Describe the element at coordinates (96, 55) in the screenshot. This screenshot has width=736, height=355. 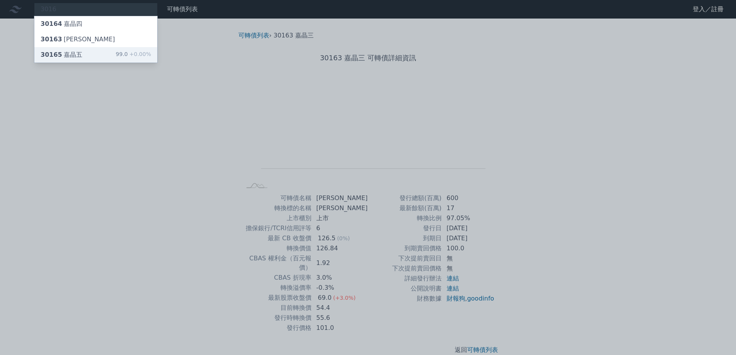
I see `a: 30165嘉晶五 99.0+0.00%` at that location.